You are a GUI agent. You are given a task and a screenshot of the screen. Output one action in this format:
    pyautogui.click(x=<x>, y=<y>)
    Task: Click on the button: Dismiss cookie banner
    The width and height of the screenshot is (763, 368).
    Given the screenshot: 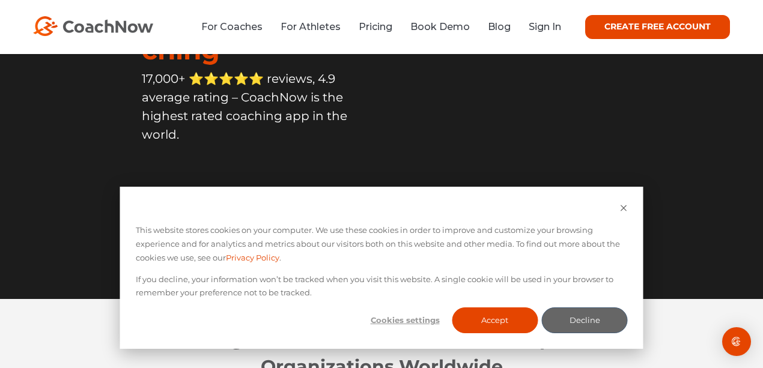 What is the action you would take?
    pyautogui.click(x=623, y=209)
    